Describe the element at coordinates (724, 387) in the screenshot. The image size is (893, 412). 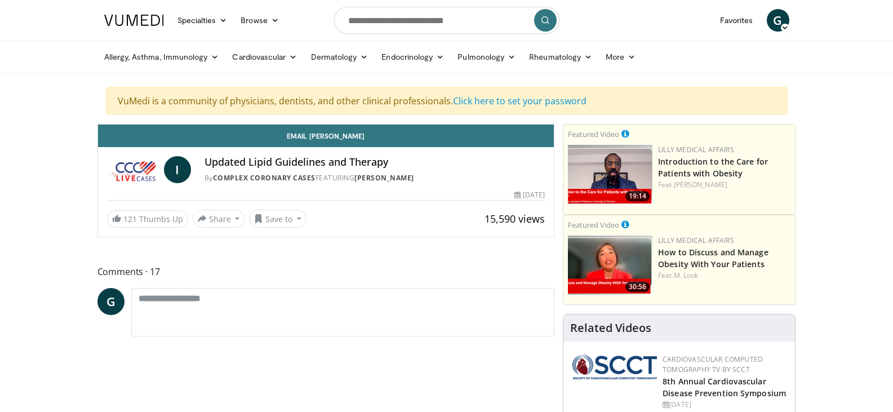
I see `a: 8th Annual Cardiovascular Disease Prevention Symposium` at that location.